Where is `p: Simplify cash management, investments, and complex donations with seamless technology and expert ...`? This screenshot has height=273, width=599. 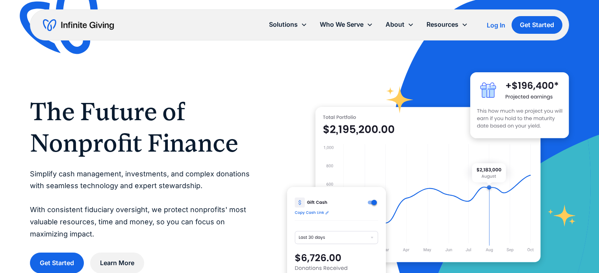
p: Simplify cash management, investments, and complex donations with seamless technology and expert ... is located at coordinates (142, 205).